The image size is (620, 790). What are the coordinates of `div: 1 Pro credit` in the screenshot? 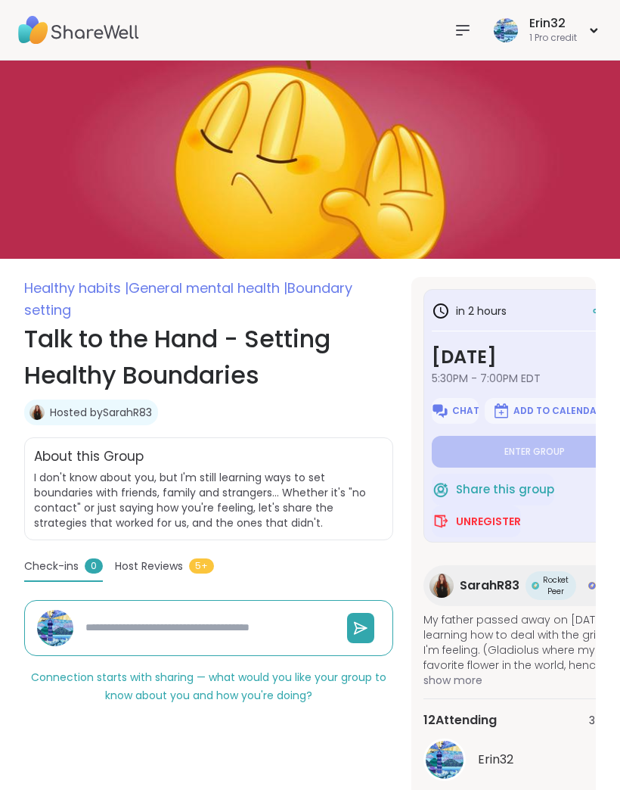 It's located at (553, 38).